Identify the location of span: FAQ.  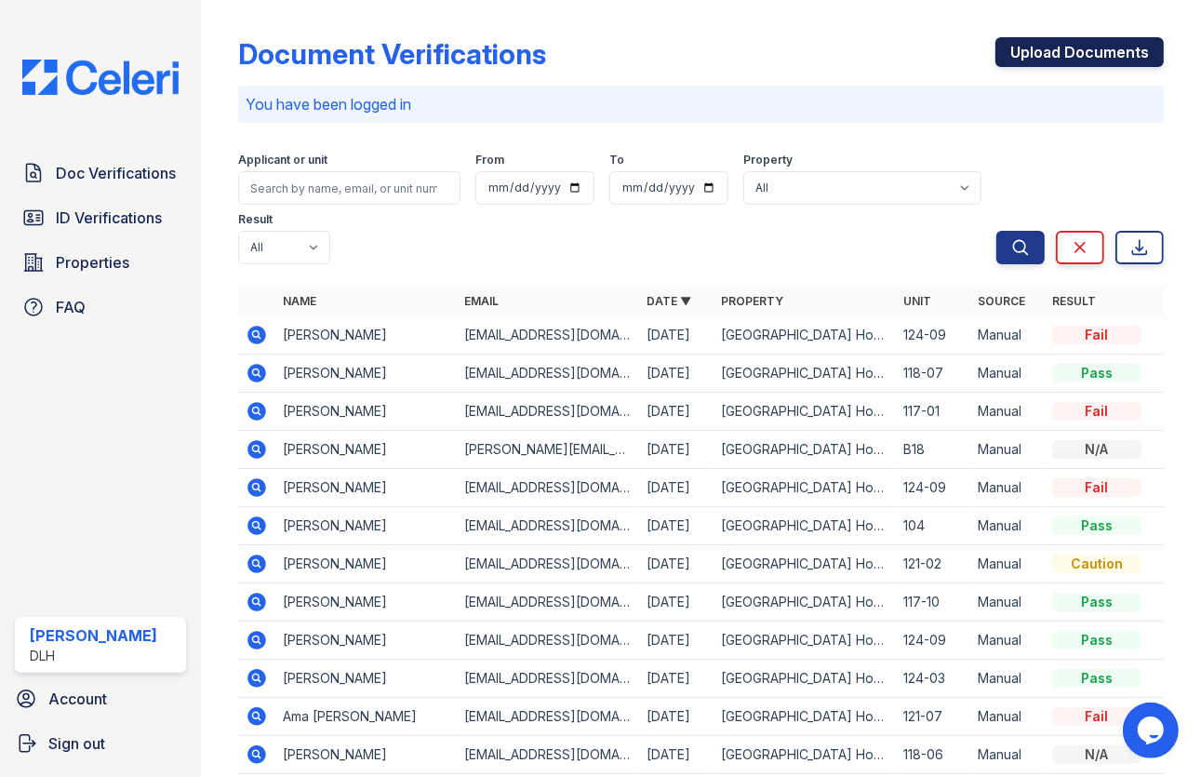
(71, 307).